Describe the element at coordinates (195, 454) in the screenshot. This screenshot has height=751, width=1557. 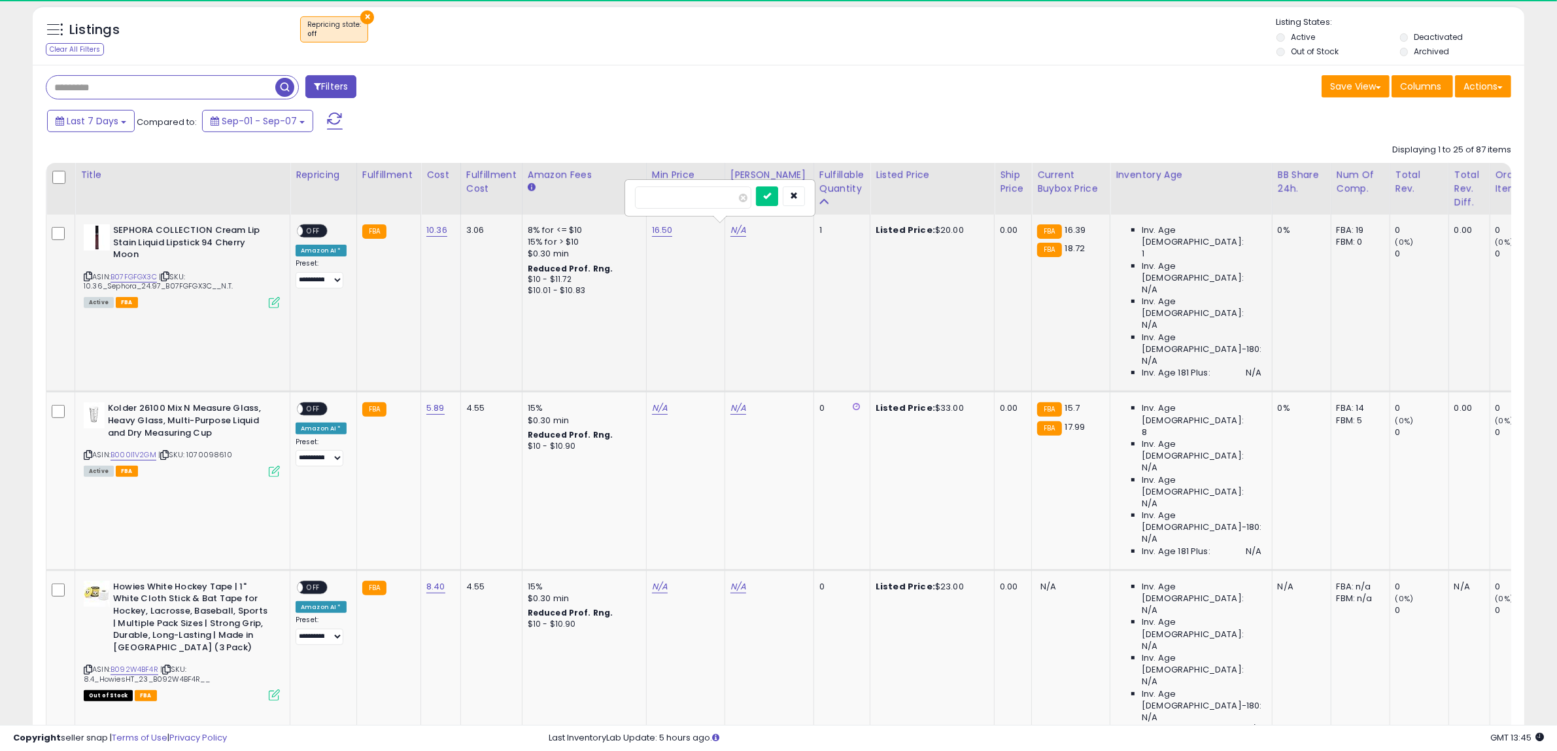
I see `span: | SKU: 1070098610` at that location.